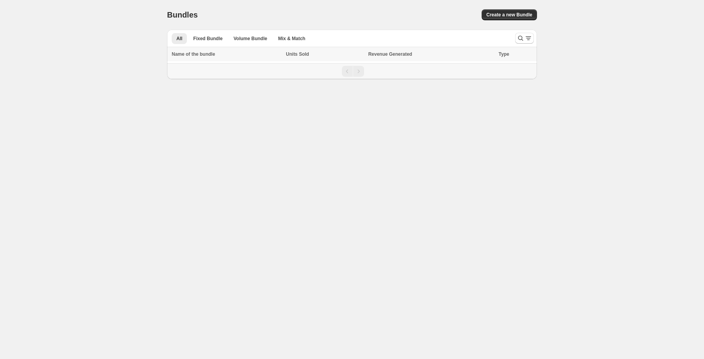 Image resolution: width=704 pixels, height=359 pixels. What do you see at coordinates (179, 39) in the screenshot?
I see `span: All` at bounding box center [179, 39].